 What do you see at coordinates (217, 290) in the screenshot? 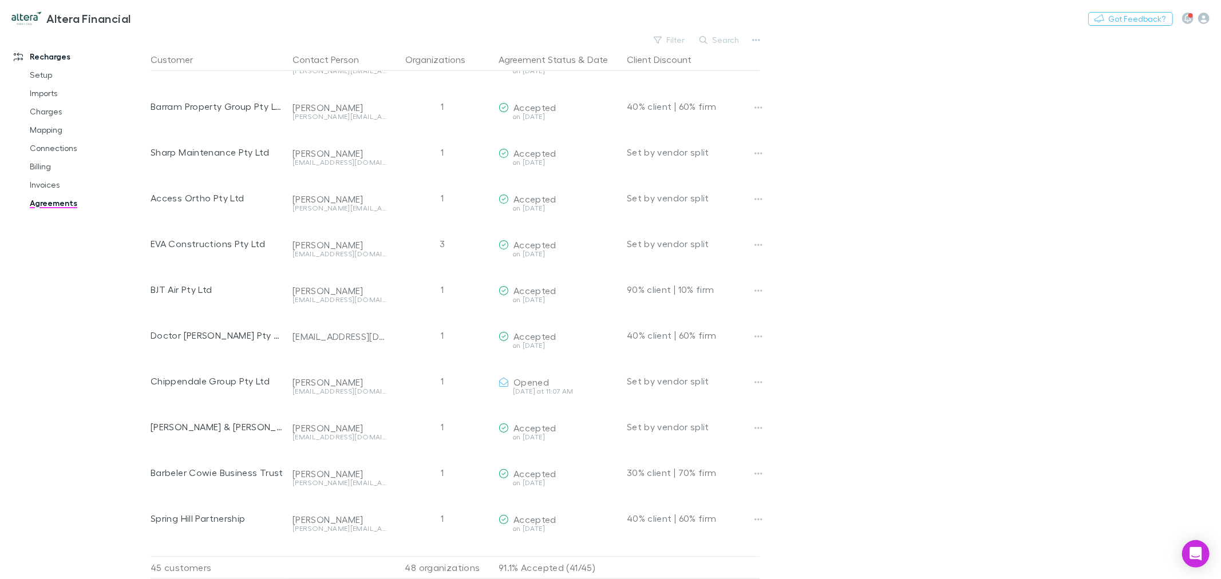
I see `div: BJT Air Pty Ltd` at bounding box center [217, 290].